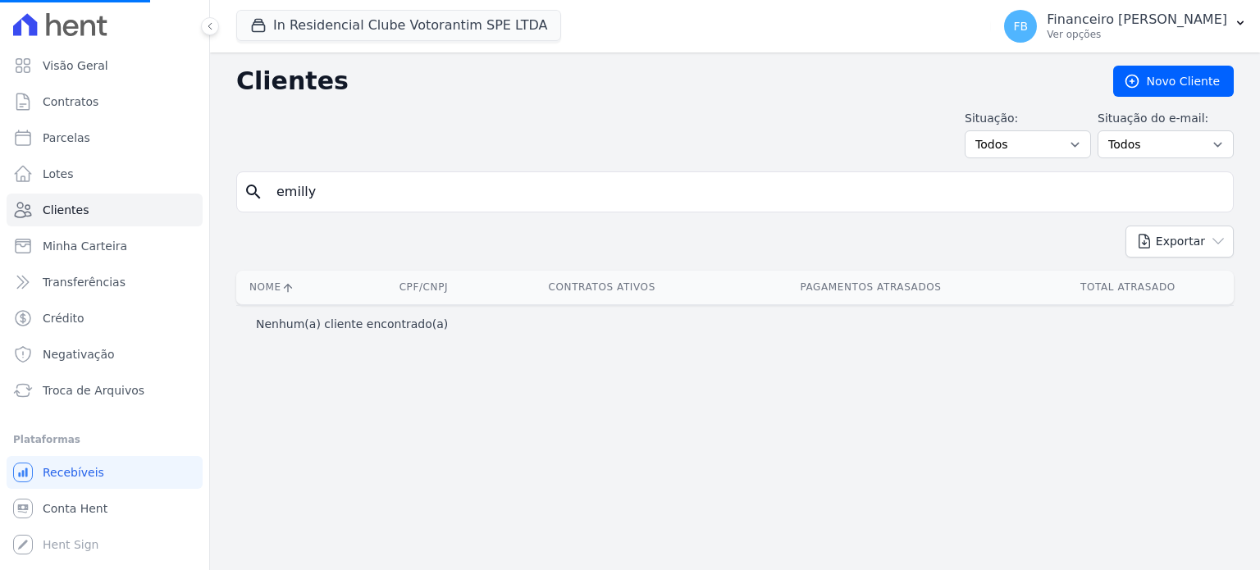  I want to click on a: Transferências, so click(104, 282).